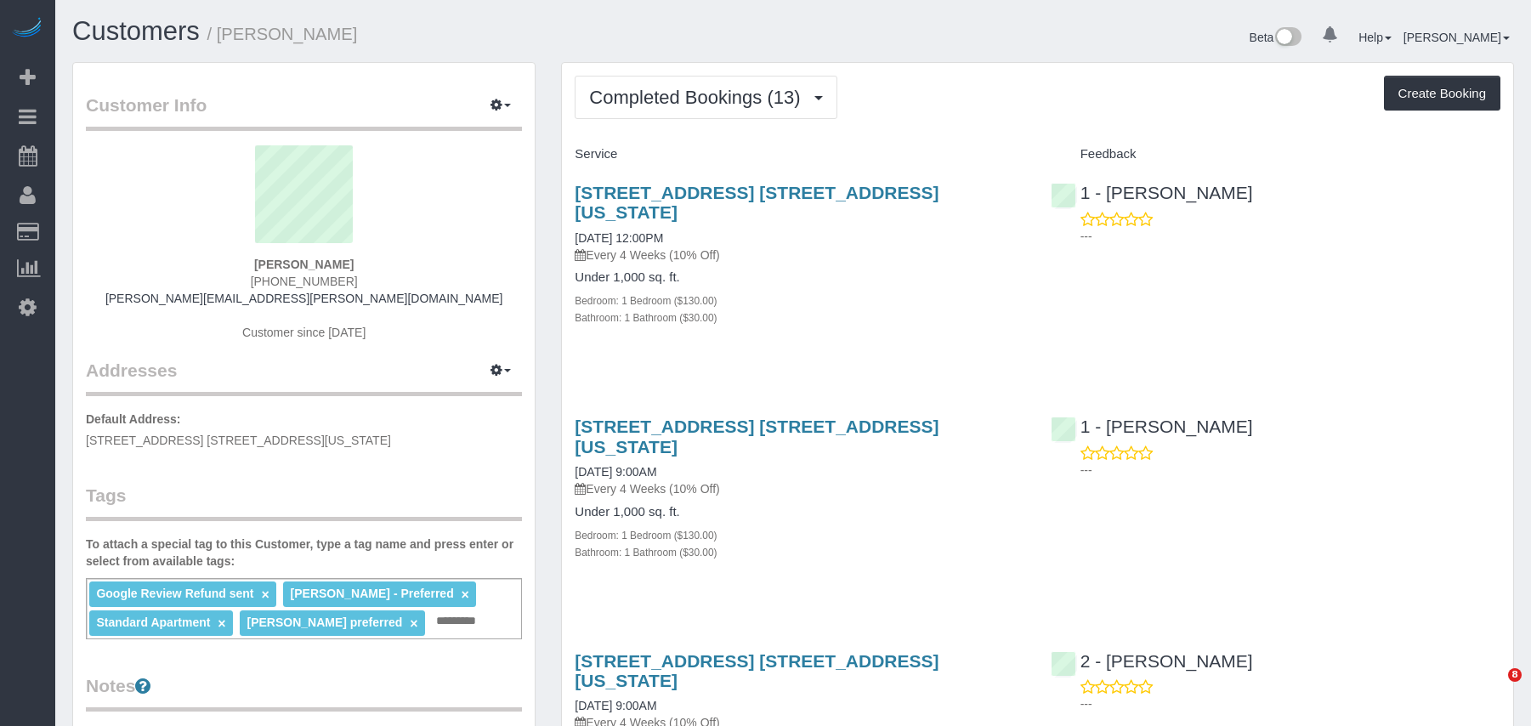  I want to click on img: New interface, so click(1287, 38).